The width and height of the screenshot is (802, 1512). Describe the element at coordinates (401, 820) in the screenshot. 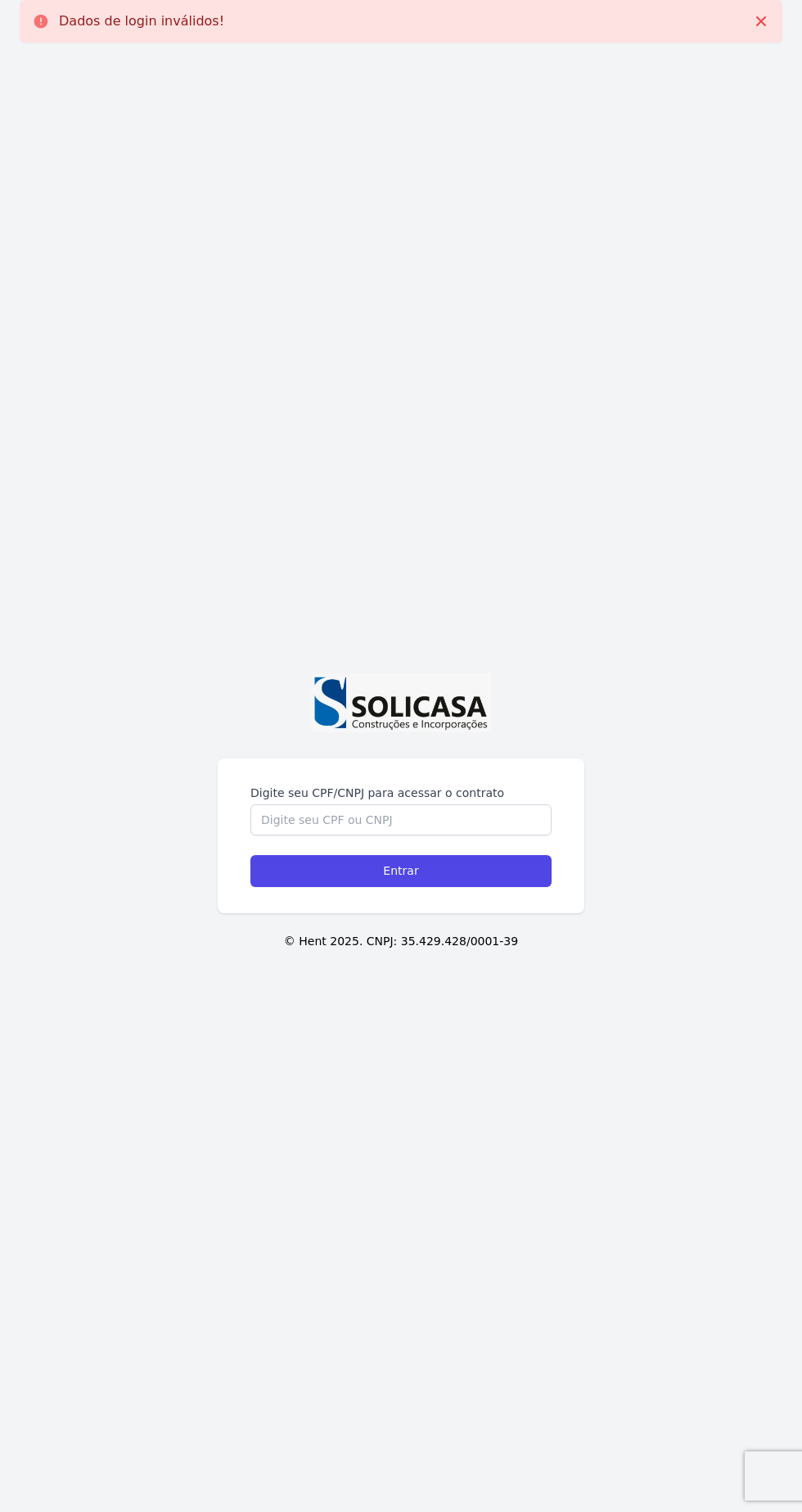

I see `input: Digite seu CPF ou CNPJ` at that location.